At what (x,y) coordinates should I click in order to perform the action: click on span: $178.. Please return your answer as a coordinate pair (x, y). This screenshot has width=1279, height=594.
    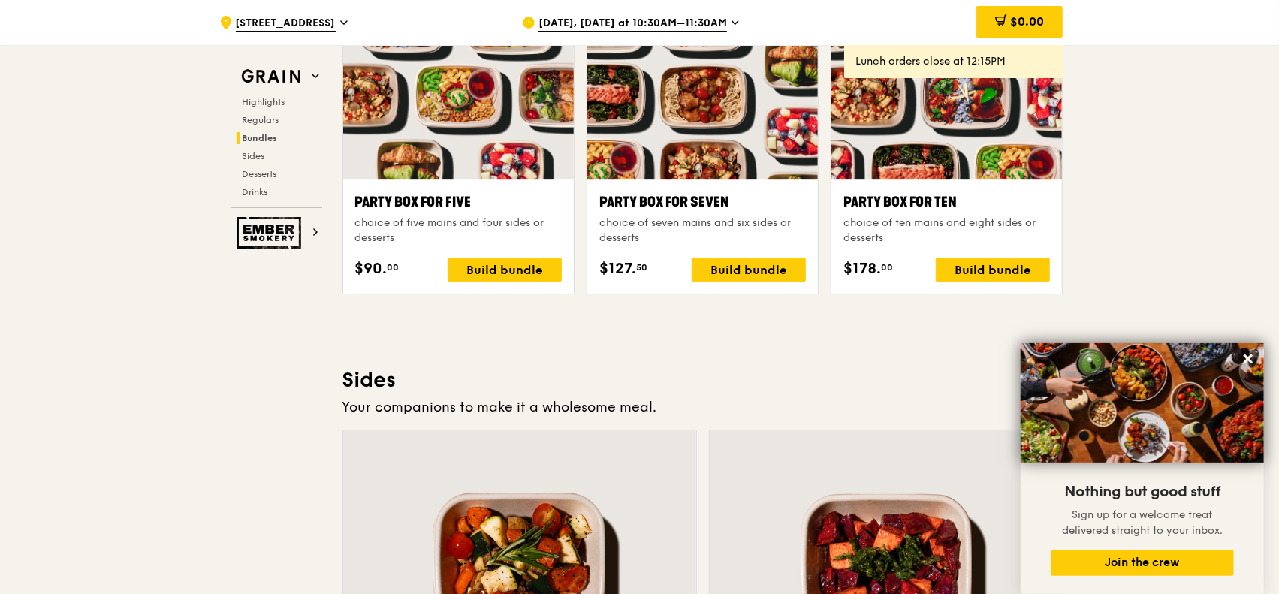
    Looking at the image, I should click on (862, 269).